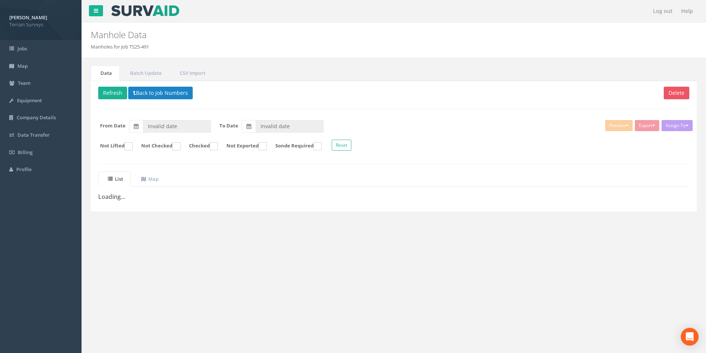  What do you see at coordinates (105, 73) in the screenshot?
I see `a: Data` at bounding box center [105, 73].